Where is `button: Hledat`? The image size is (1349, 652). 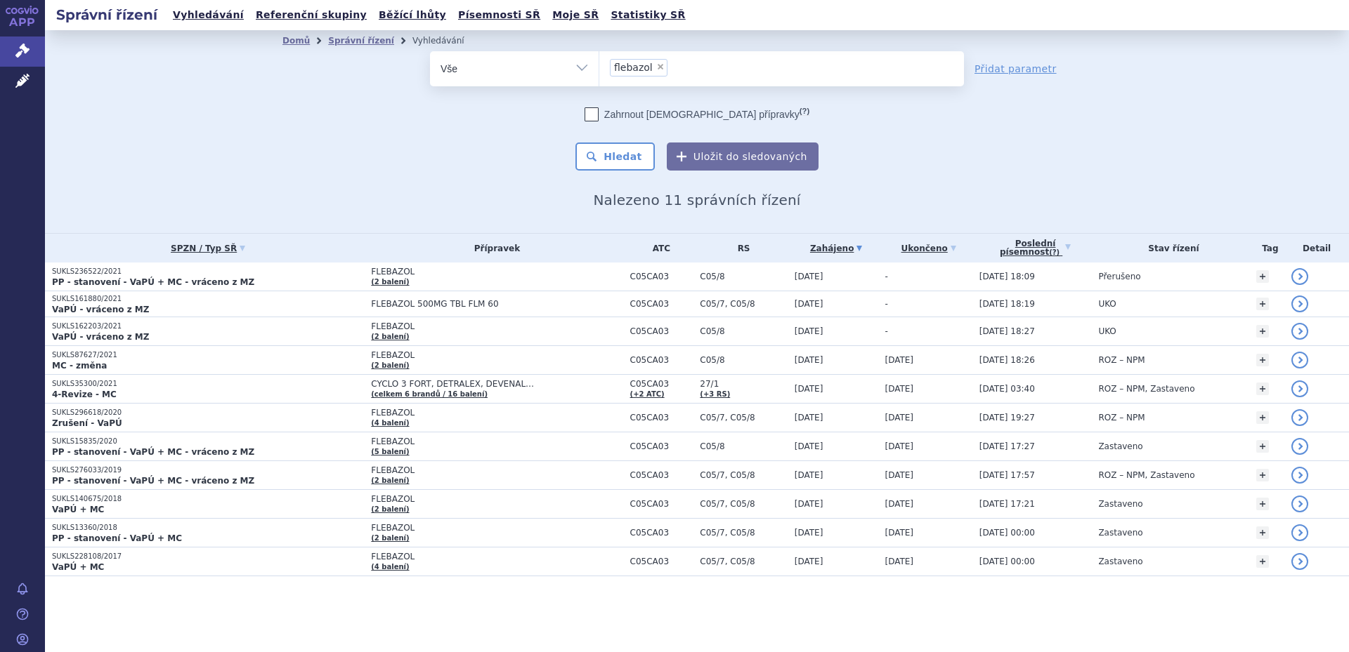
button: Hledat is located at coordinates (615, 157).